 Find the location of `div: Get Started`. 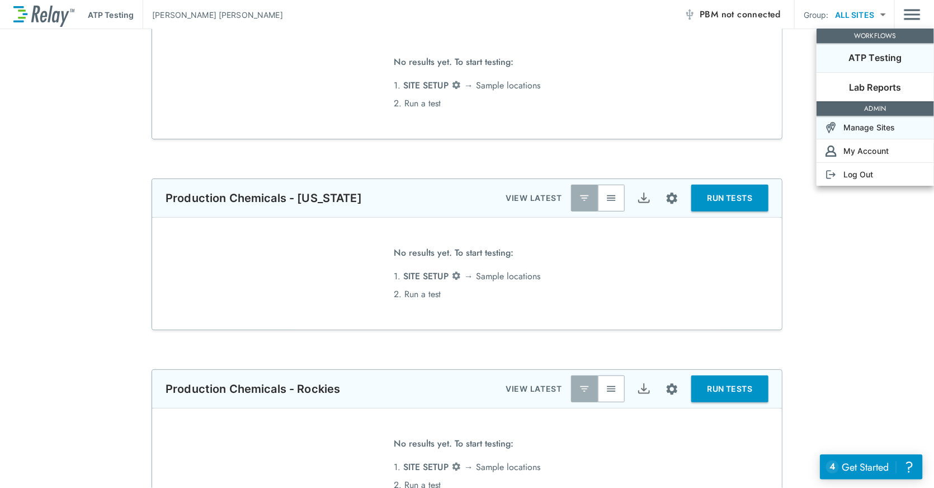

div: Get Started is located at coordinates (46, 13).